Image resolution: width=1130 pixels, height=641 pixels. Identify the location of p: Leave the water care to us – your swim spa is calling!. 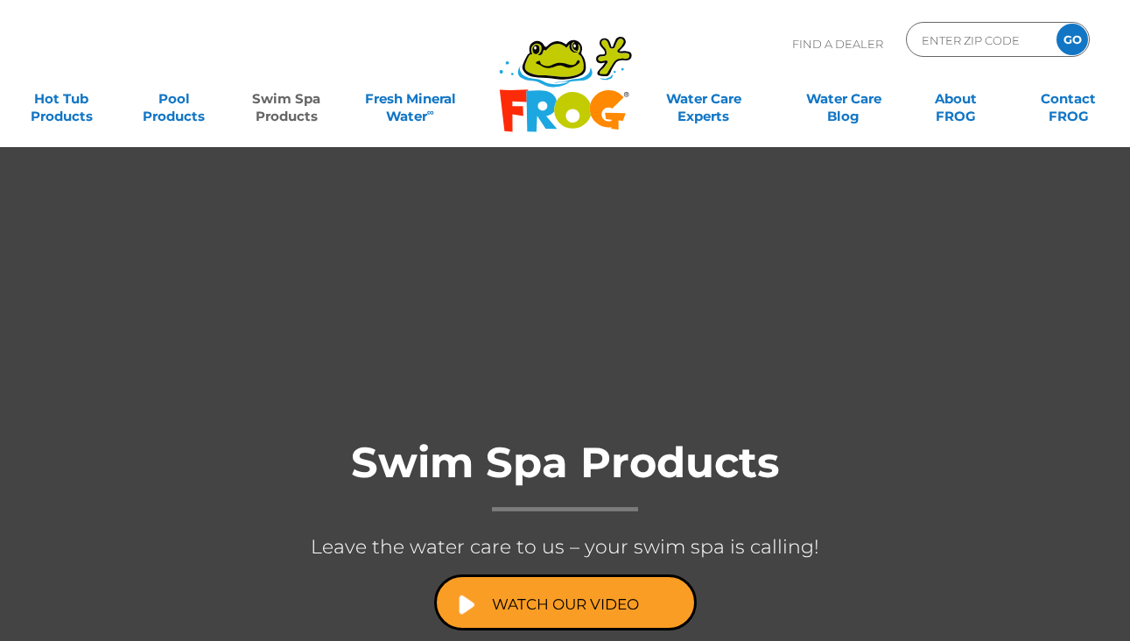
(566, 547).